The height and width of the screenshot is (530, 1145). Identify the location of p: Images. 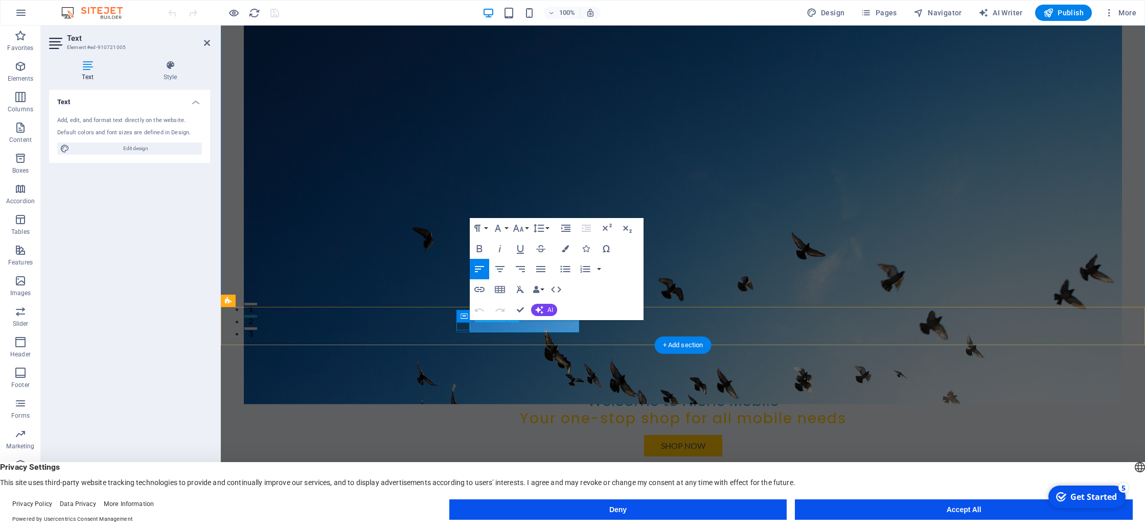
(20, 293).